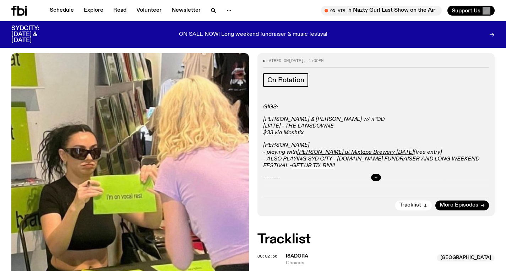 This screenshot has height=271, width=506. Describe the element at coordinates (280, 153) in the screenshot. I see `em: - playing with` at that location.